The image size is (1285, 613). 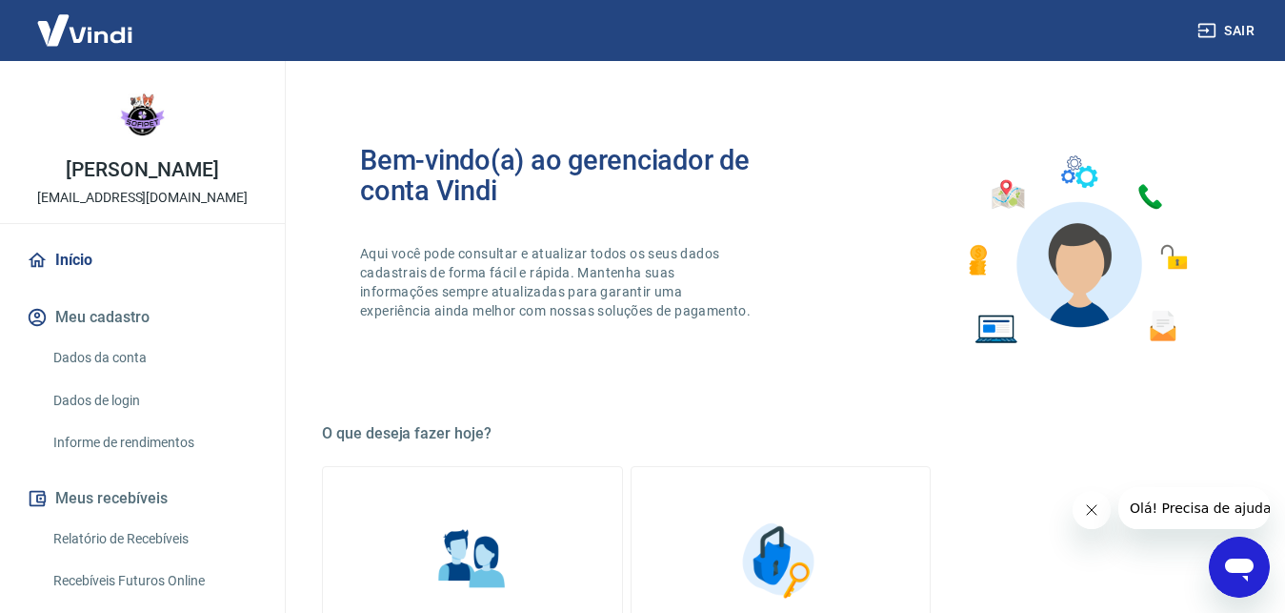 What do you see at coordinates (1228, 30) in the screenshot?
I see `button: Sair` at bounding box center [1228, 30].